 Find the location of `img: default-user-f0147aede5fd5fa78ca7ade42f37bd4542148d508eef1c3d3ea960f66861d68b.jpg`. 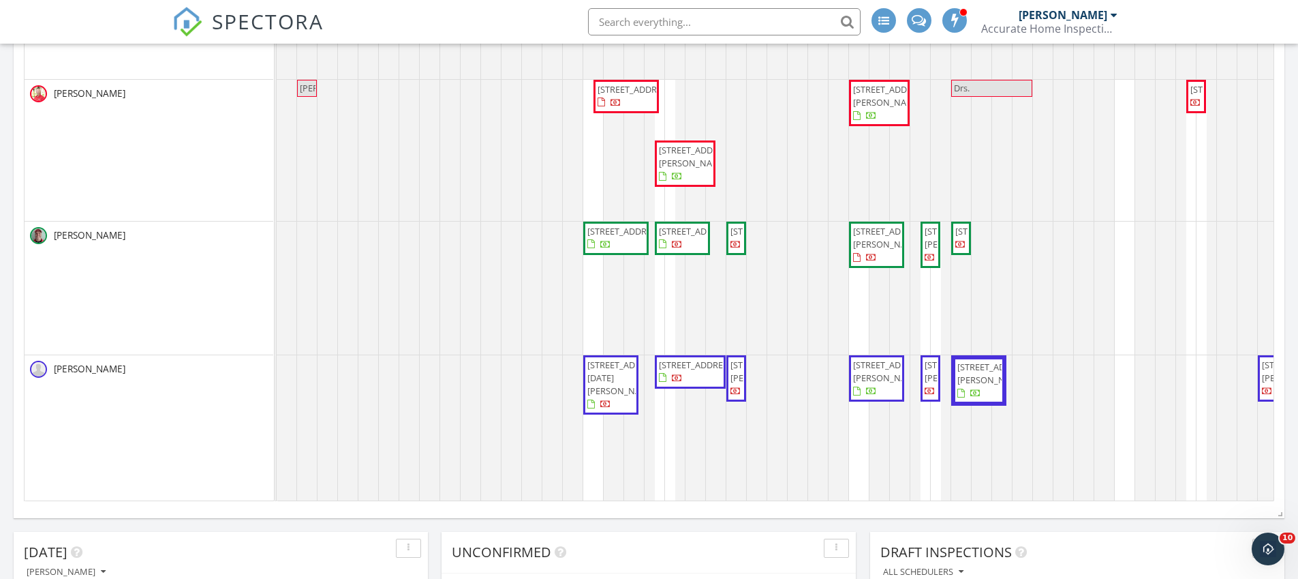

img: default-user-f0147aede5fd5fa78ca7ade42f37bd4542148d508eef1c3d3ea960f66861d68b.jpg is located at coordinates (38, 369).